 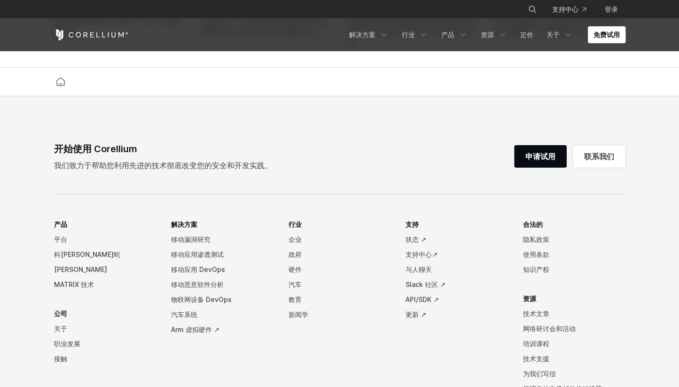 What do you see at coordinates (426, 284) in the screenshot?
I see `font: Slack 社区 ↗` at bounding box center [426, 284].